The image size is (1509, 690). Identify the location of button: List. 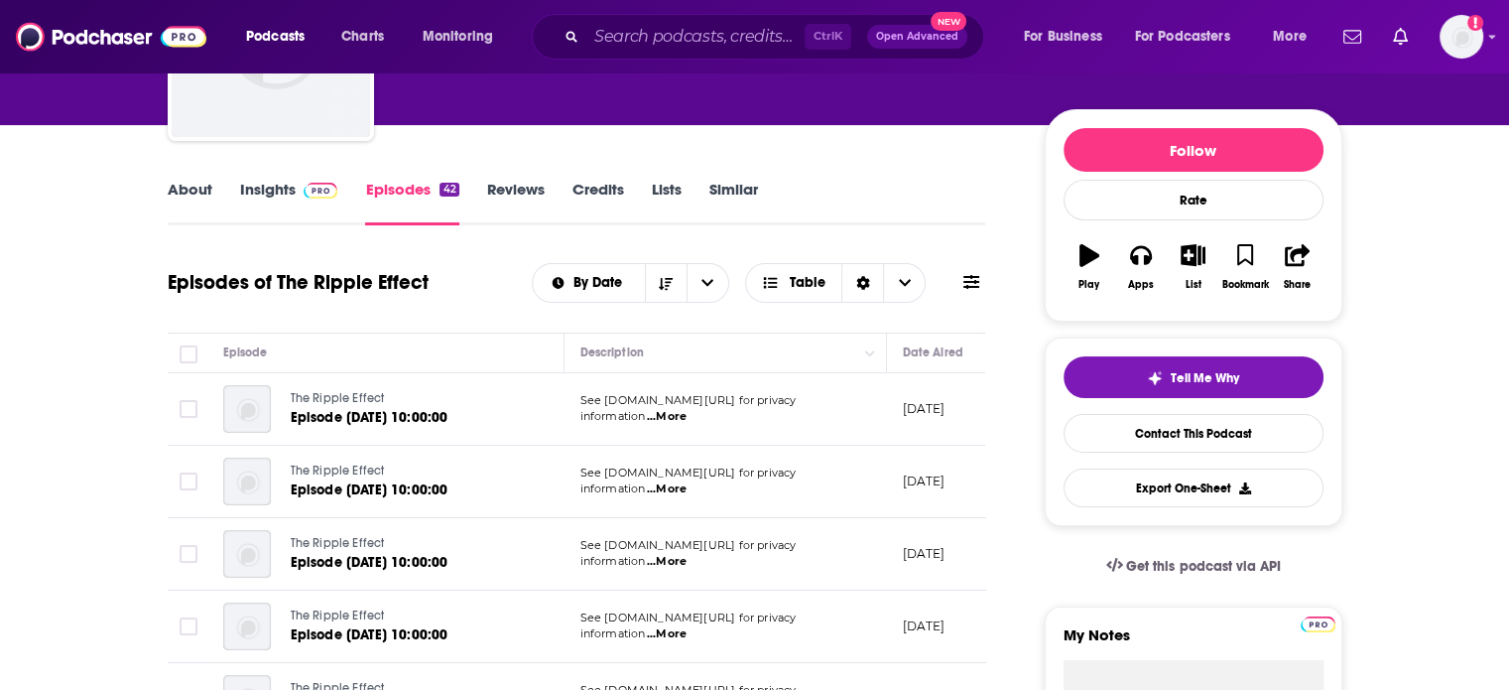
(1193, 267).